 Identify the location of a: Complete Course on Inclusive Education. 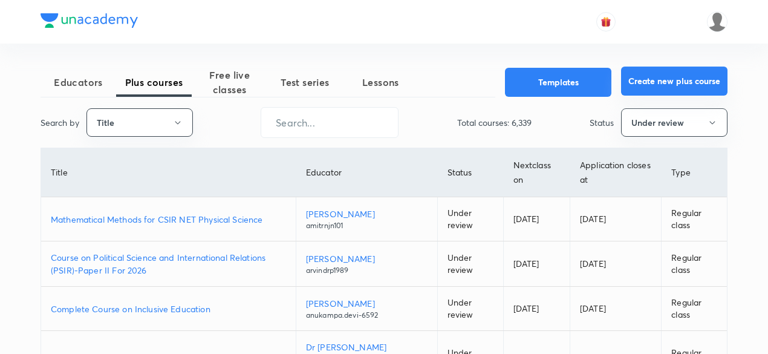
(168, 309).